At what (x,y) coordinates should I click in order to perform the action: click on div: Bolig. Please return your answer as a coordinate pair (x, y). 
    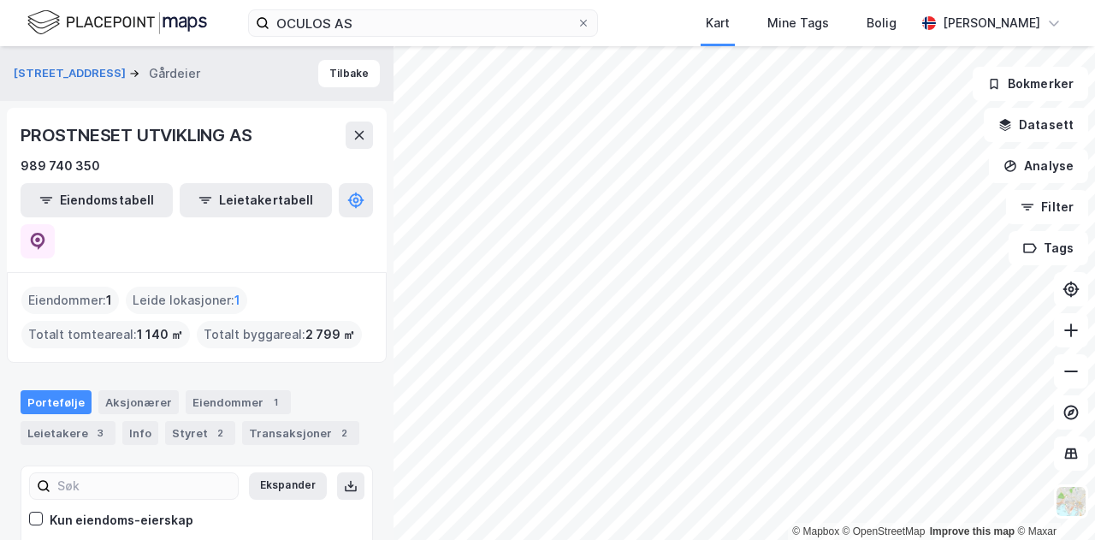
    Looking at the image, I should click on (881, 23).